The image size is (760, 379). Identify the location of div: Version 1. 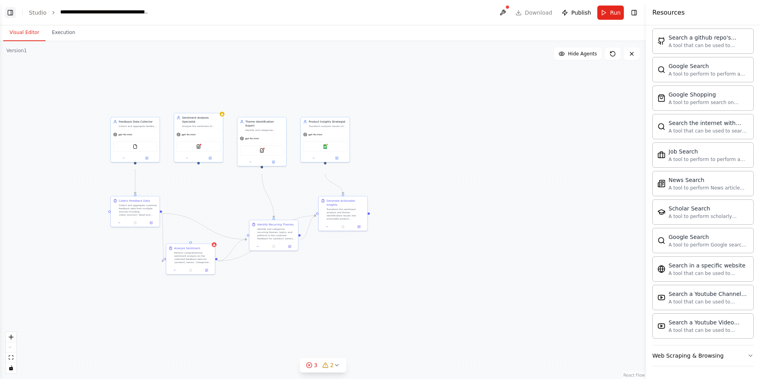
(17, 51).